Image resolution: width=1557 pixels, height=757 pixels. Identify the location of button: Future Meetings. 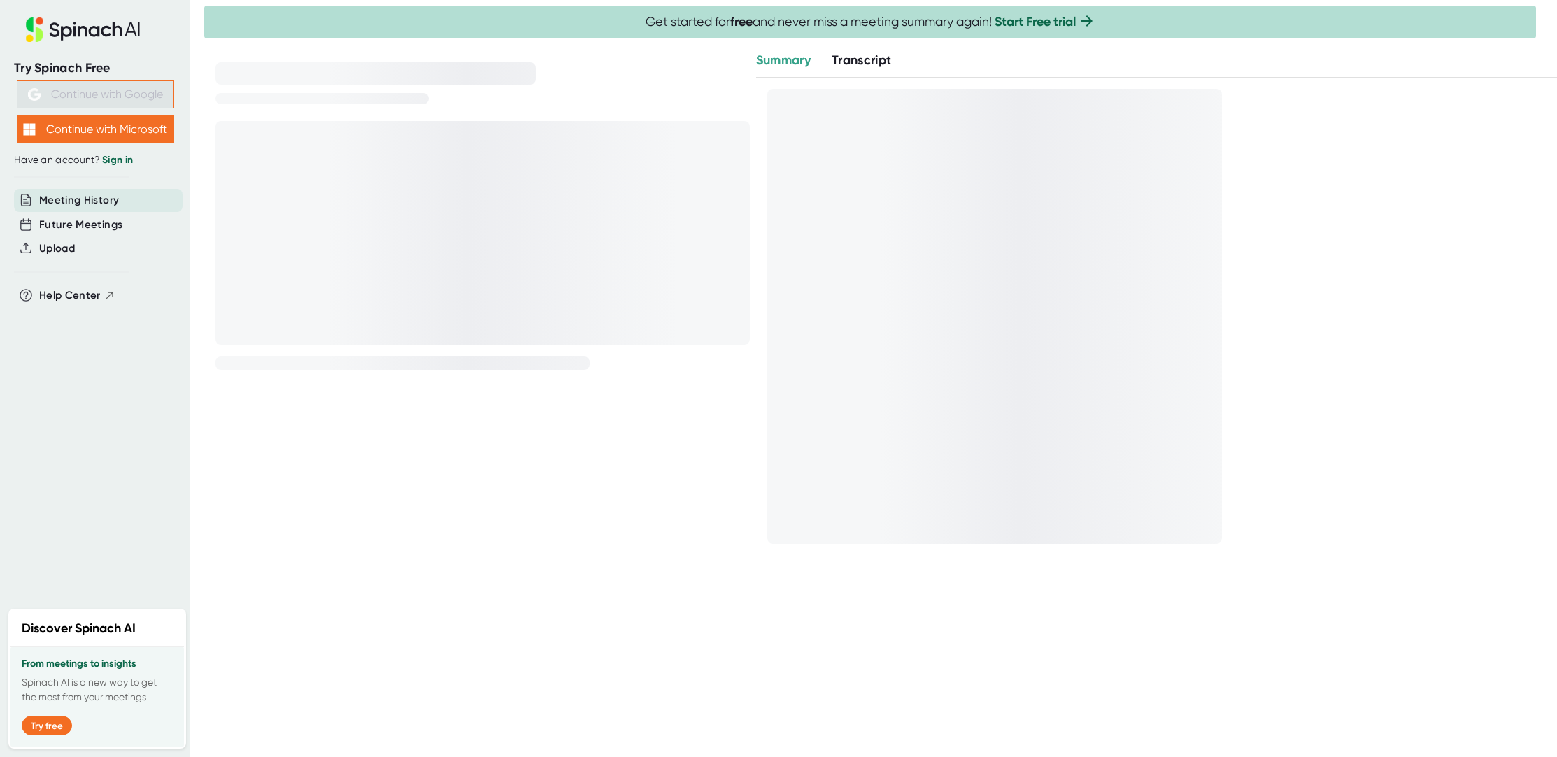
(80, 224).